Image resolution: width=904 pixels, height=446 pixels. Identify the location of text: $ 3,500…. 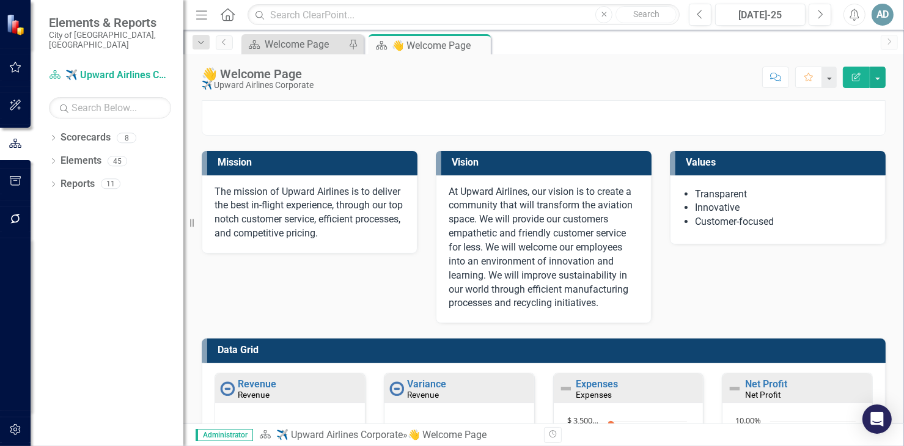
(583, 421).